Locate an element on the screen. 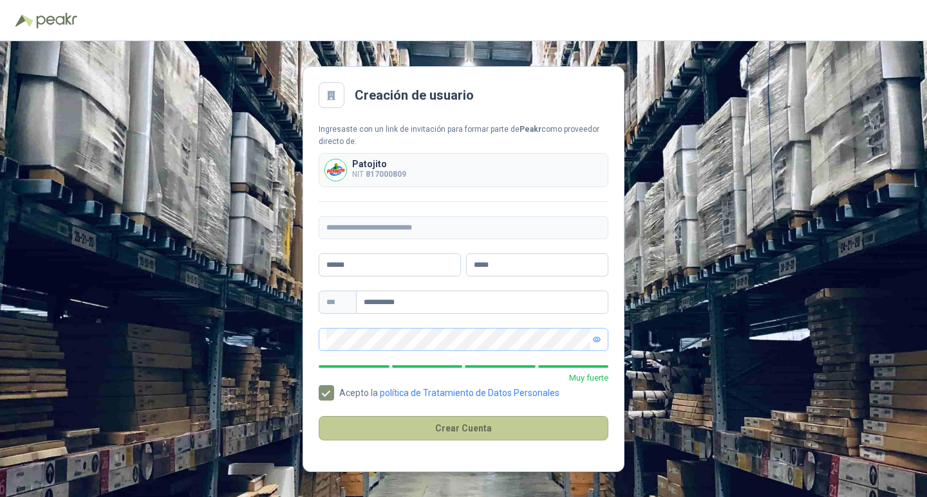  span: Acepto la is located at coordinates (449, 393).